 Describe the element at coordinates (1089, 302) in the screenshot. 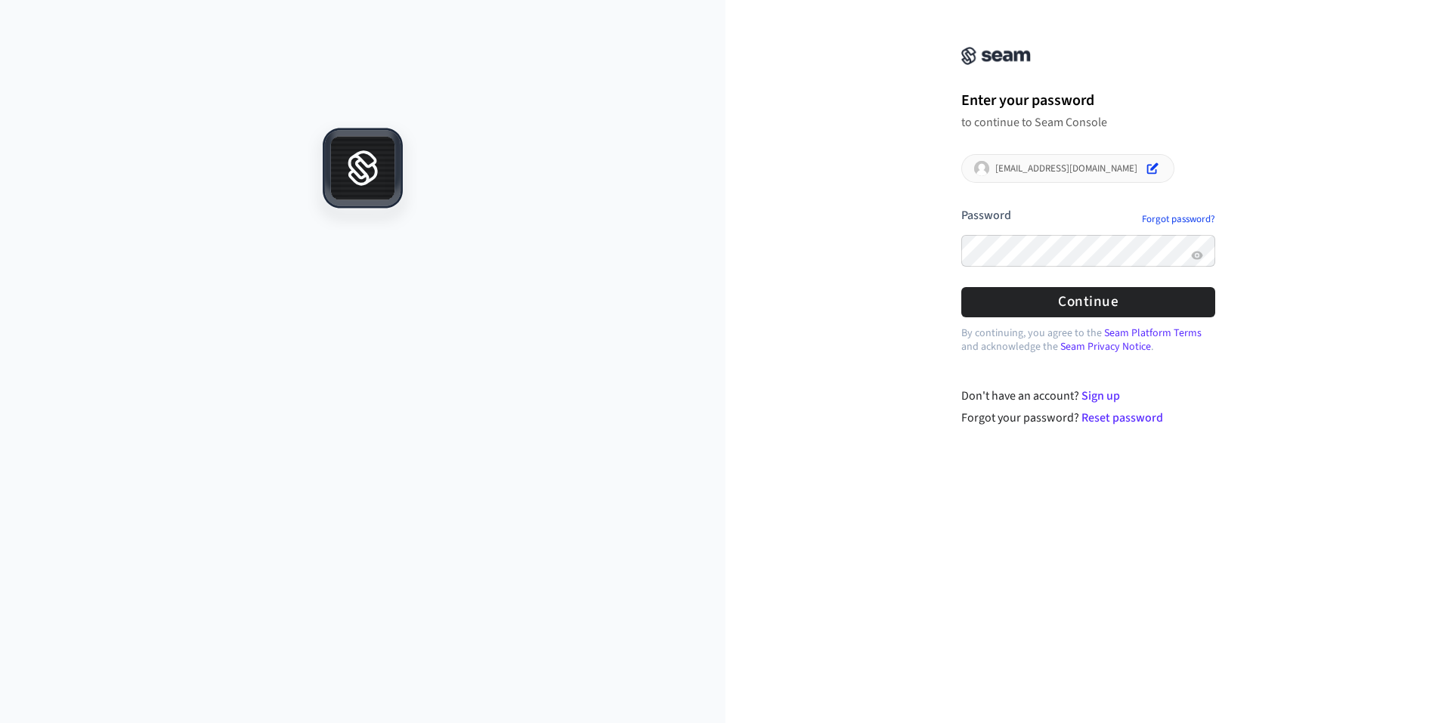

I see `button: Continue` at that location.